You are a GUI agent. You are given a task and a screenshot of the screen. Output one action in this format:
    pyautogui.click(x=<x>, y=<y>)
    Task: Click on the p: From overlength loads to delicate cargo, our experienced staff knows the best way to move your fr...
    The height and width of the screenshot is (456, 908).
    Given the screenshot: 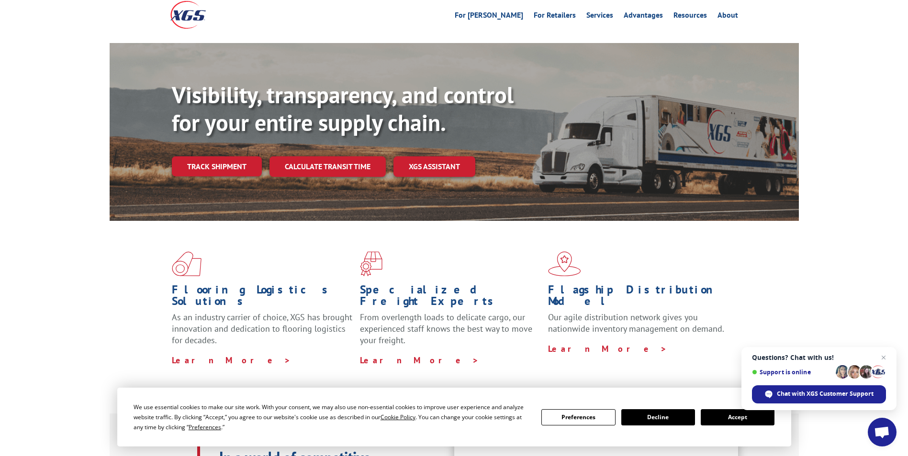 What is the action you would take?
    pyautogui.click(x=450, y=333)
    